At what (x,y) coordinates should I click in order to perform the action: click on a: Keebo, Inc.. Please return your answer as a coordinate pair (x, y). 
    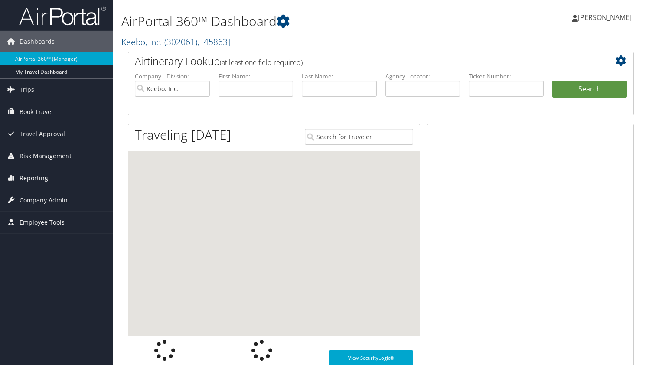
    Looking at the image, I should click on (176, 42).